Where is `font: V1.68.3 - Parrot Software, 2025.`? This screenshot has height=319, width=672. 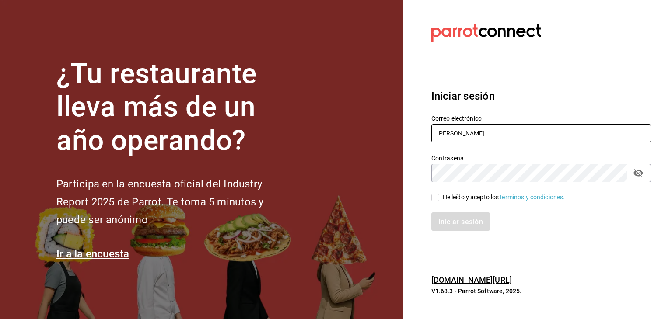
font: V1.68.3 - Parrot Software, 2025. is located at coordinates (476, 291).